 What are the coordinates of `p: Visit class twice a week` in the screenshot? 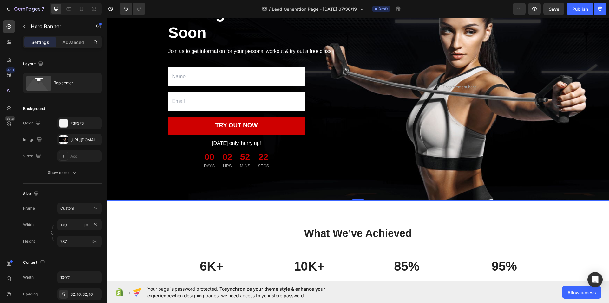 It's located at (300, 265).